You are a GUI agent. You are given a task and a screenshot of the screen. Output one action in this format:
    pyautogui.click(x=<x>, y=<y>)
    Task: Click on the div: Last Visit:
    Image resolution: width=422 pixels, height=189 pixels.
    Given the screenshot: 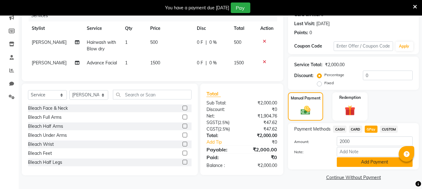 What is the action you would take?
    pyautogui.click(x=305, y=24)
    